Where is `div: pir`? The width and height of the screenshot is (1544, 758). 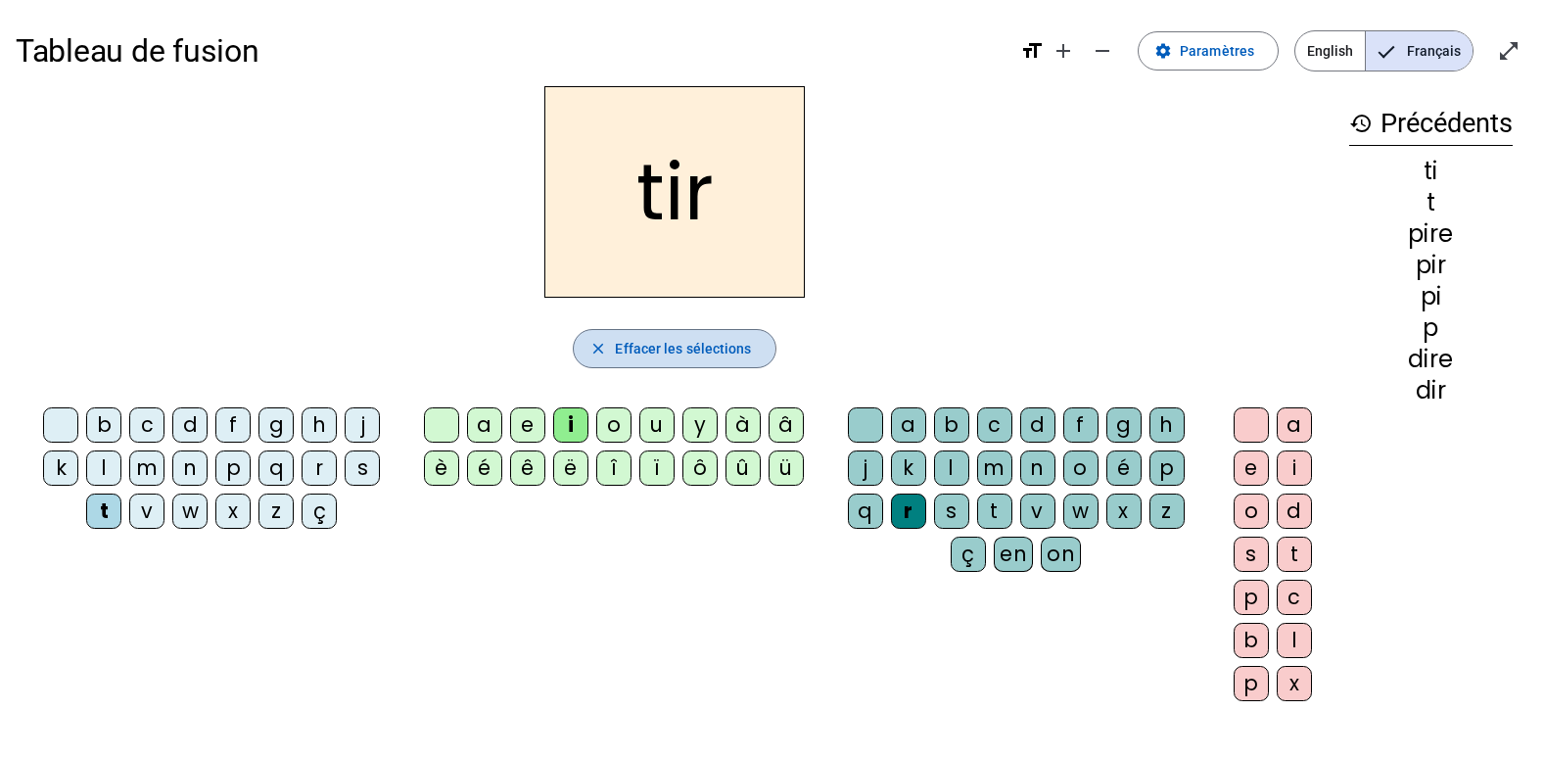
div: pir is located at coordinates (1430, 265).